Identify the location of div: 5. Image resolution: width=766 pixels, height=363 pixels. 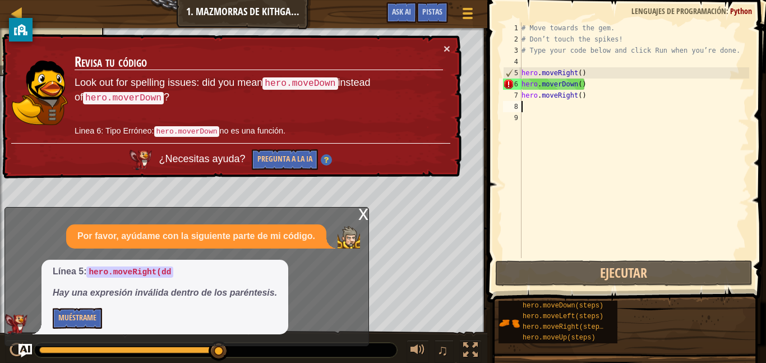
(513, 73).